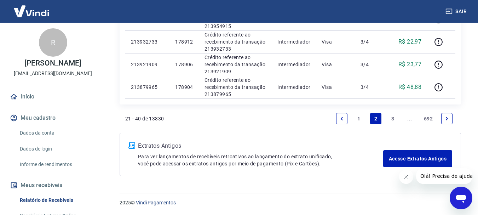  I want to click on button: Sair, so click(457, 11).